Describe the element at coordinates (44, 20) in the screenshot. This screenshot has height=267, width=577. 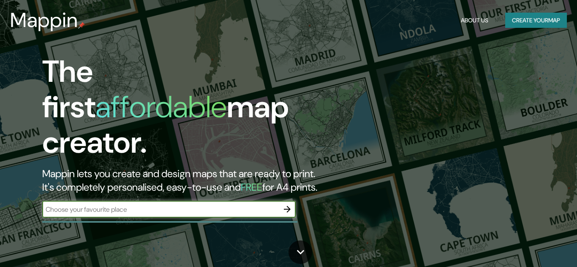
I see `h3: Mappin` at that location.